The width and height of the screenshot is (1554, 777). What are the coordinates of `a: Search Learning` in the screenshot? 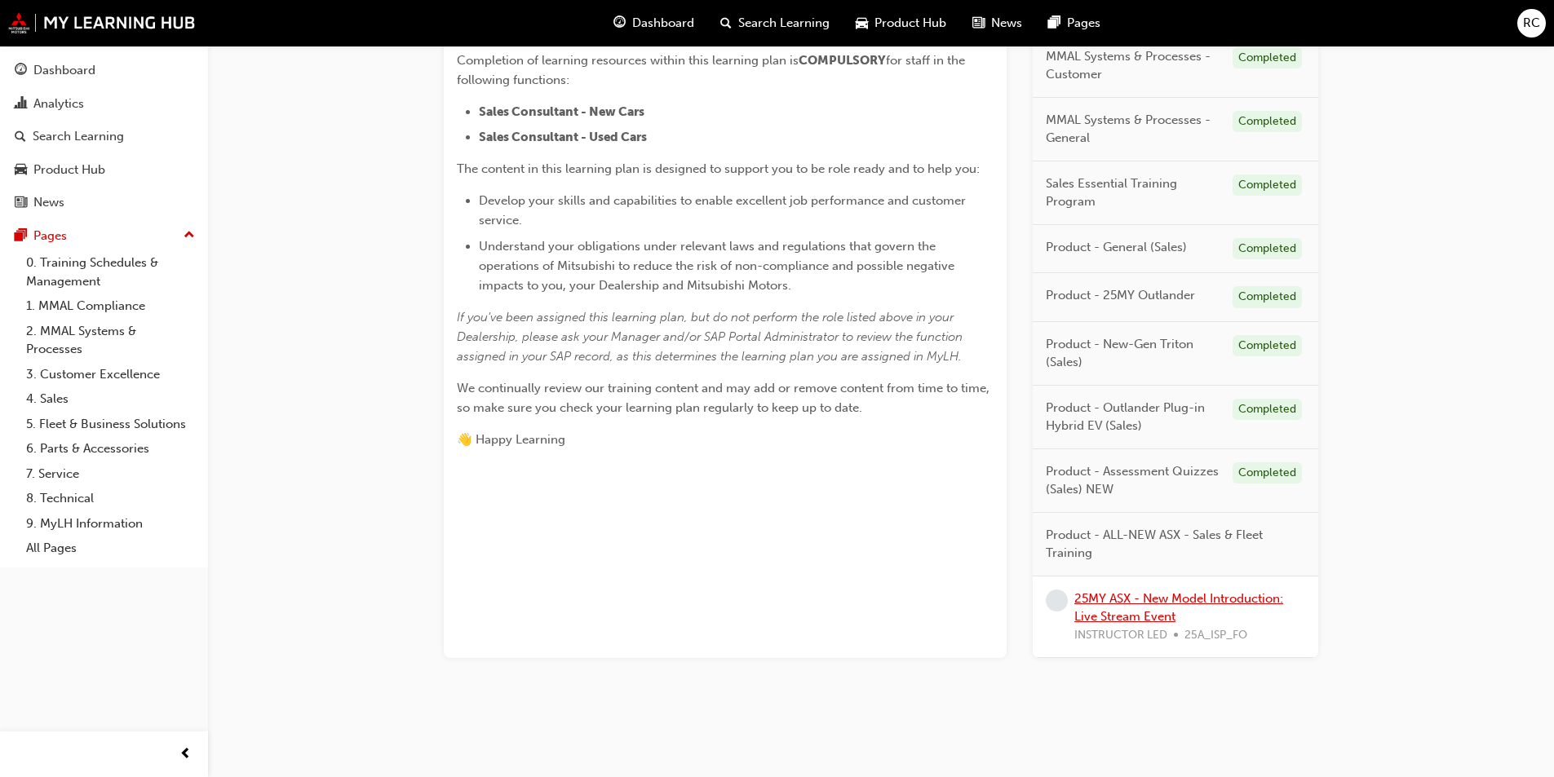 It's located at (104, 136).